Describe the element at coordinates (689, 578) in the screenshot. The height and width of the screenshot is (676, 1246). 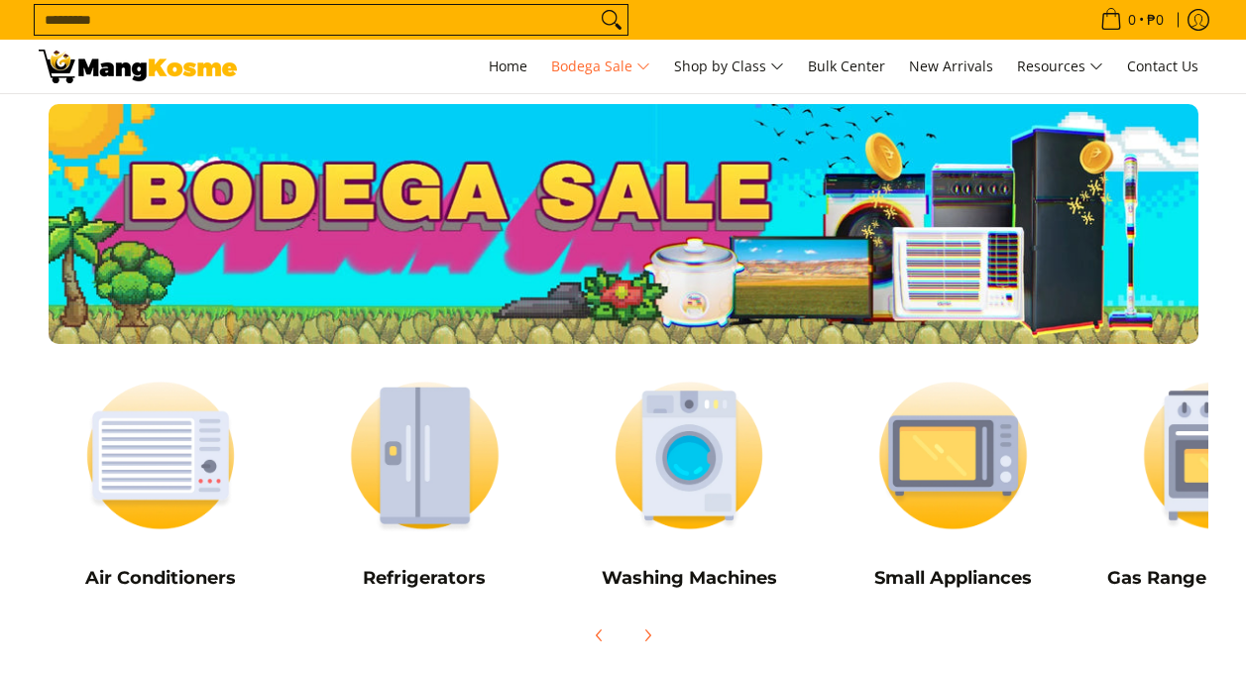
I see `h5: Washing Machines` at that location.